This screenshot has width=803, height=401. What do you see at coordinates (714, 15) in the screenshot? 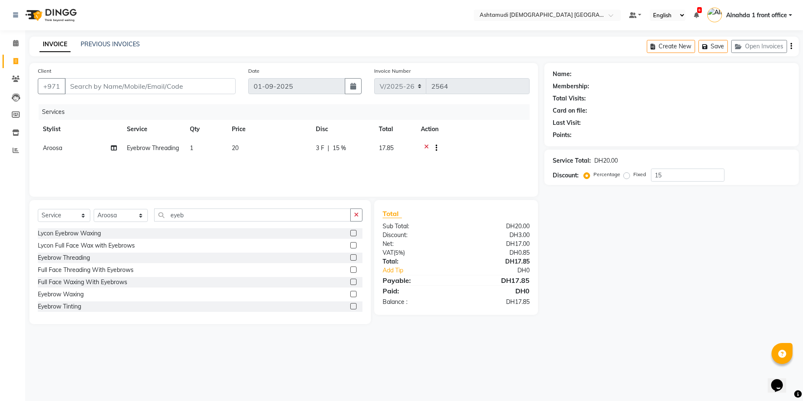
I see `img: Alnahda 1 front office` at bounding box center [714, 15].